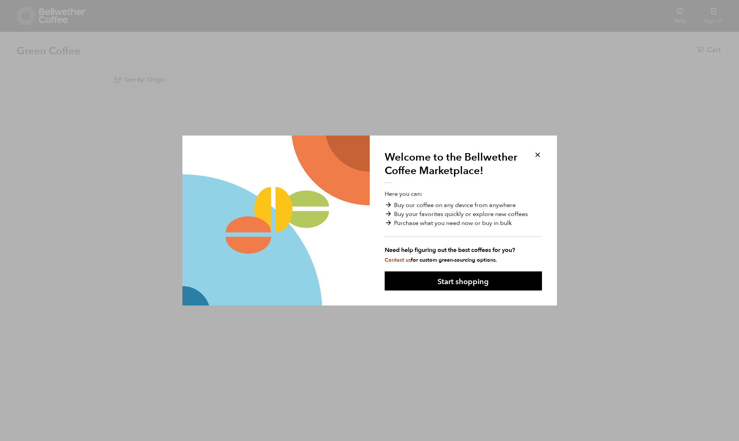 Image resolution: width=739 pixels, height=441 pixels. Describe the element at coordinates (463, 250) in the screenshot. I see `strong: Need help figuring out the best coffees for you?` at that location.